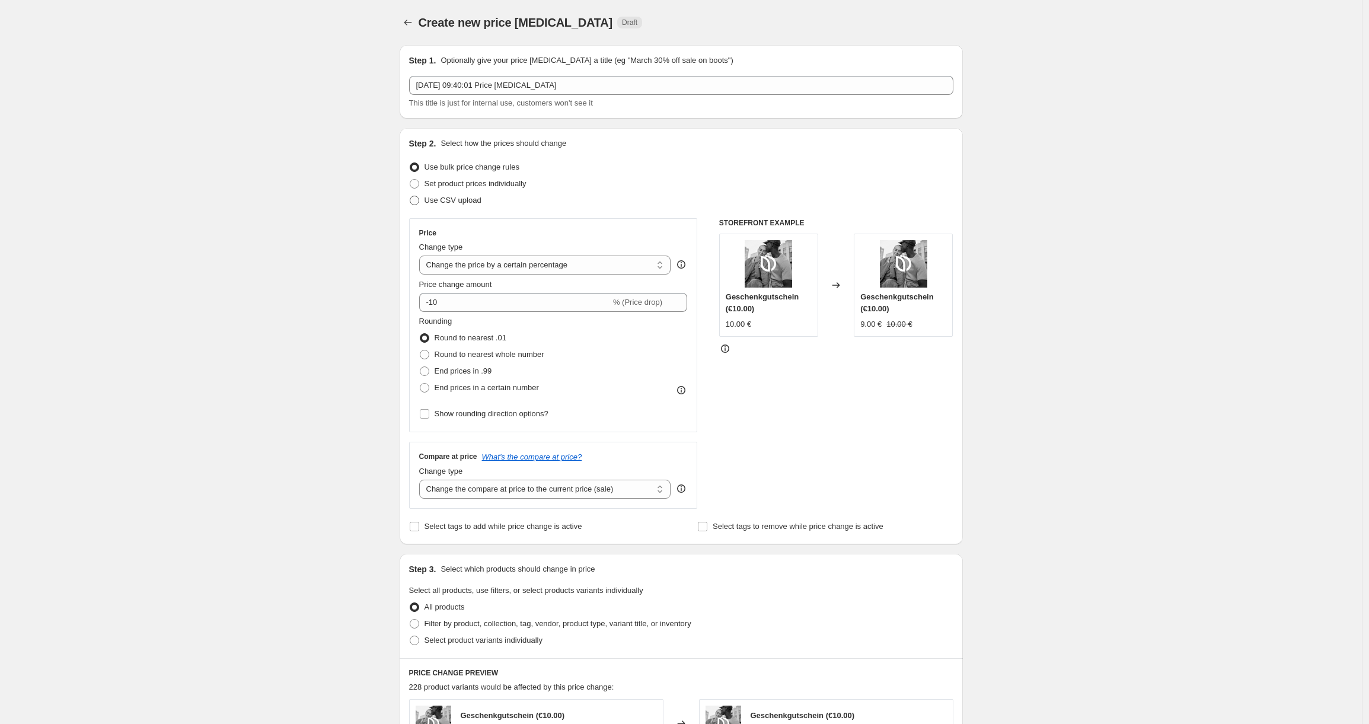 The image size is (1369, 724). Describe the element at coordinates (483, 640) in the screenshot. I see `span: Select product variants individually` at that location.